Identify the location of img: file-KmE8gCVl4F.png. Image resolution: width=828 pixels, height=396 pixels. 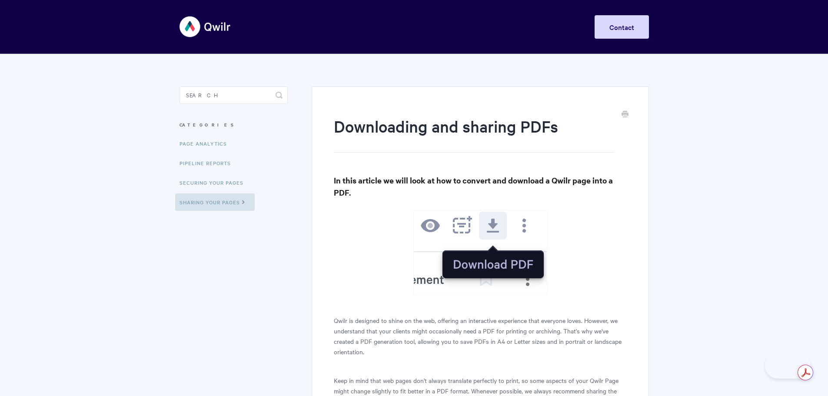
(480, 252).